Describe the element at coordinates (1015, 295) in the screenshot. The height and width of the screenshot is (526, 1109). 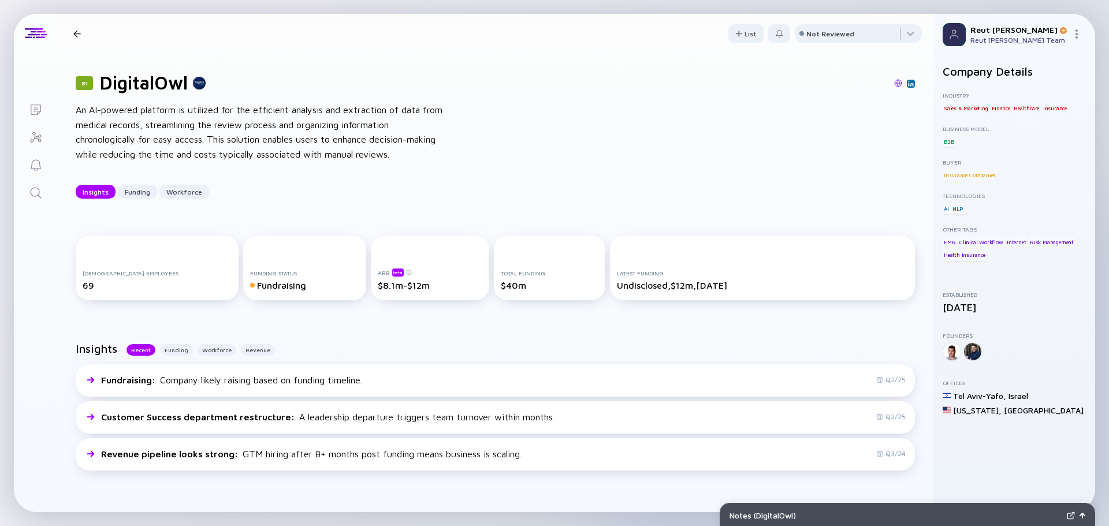
I see `div: Established` at that location.